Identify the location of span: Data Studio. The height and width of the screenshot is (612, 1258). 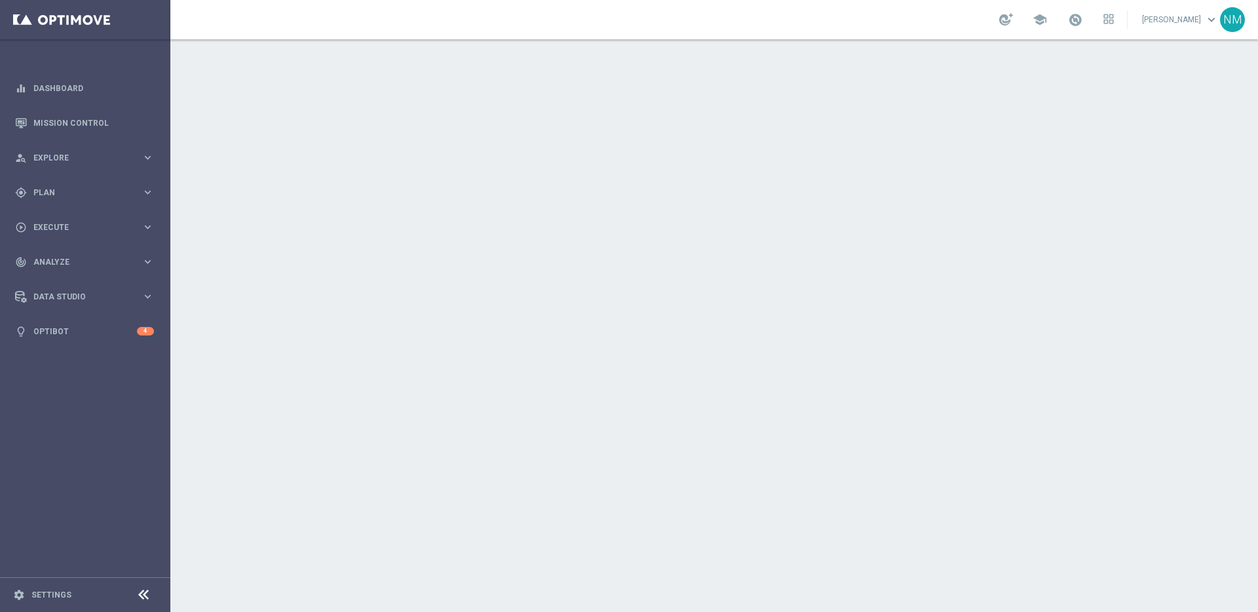
(87, 297).